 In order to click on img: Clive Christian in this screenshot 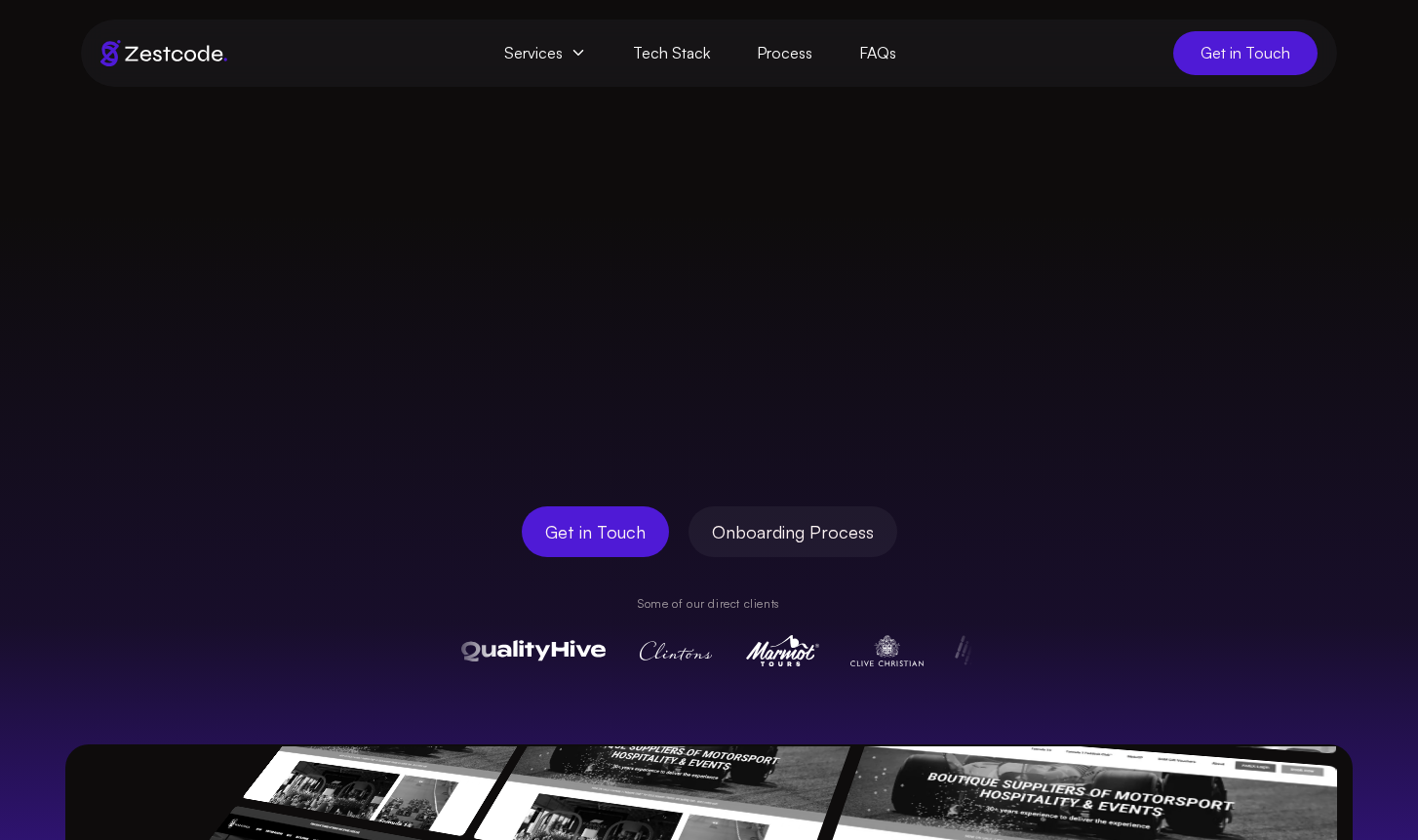, I will do `click(887, 651)`.